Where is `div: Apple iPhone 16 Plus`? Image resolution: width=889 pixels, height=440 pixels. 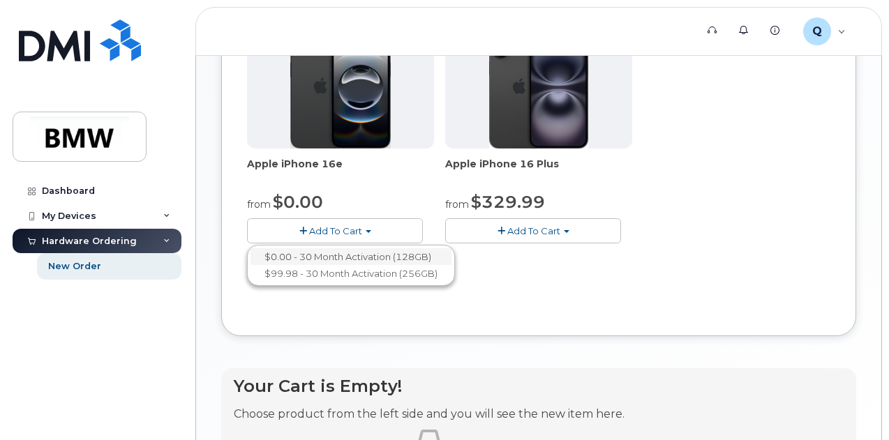 div: Apple iPhone 16 Plus is located at coordinates (538, 171).